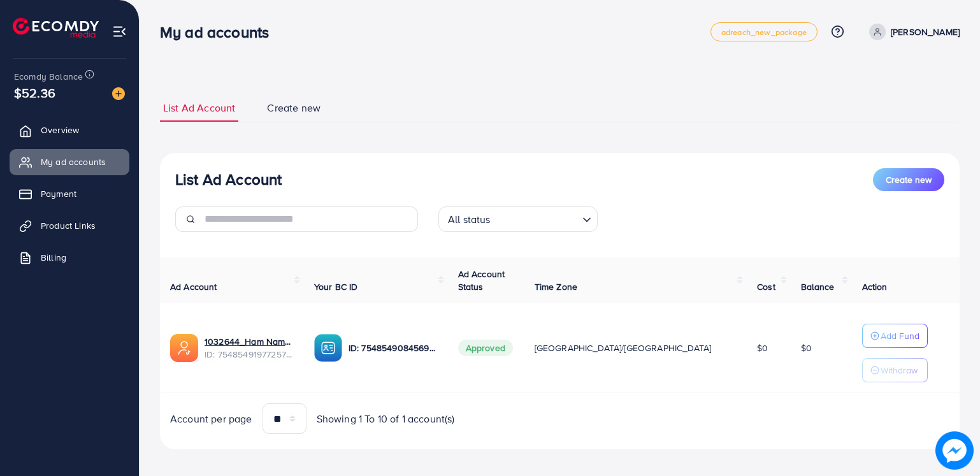  What do you see at coordinates (199, 108) in the screenshot?
I see `span: List Ad Account` at bounding box center [199, 108].